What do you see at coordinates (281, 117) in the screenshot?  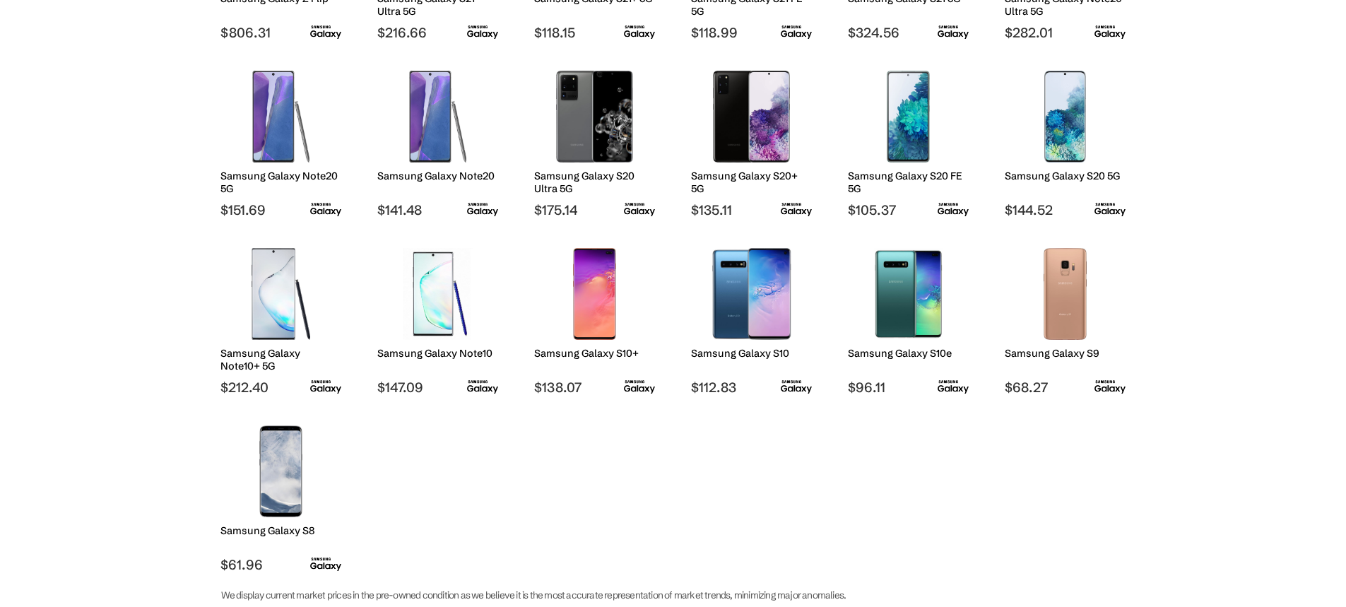 I see `img: Galaxy Note20 5G` at bounding box center [281, 117].